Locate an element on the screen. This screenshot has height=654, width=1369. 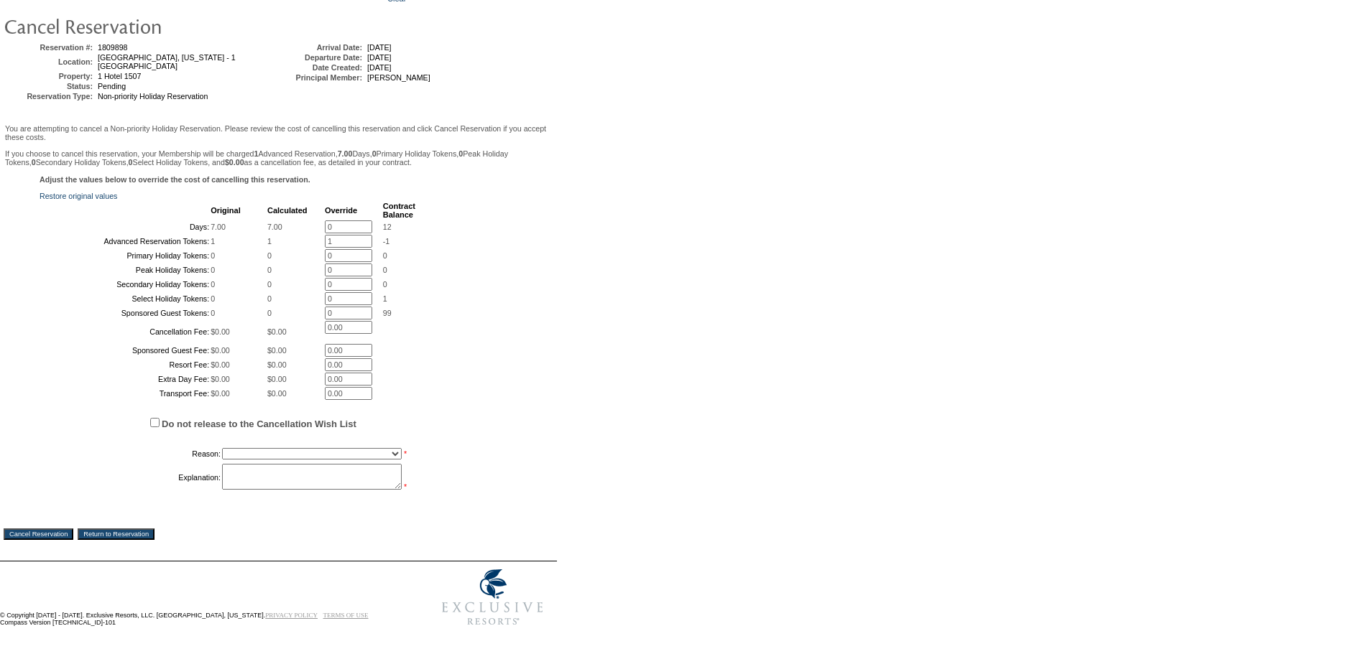
b: Original is located at coordinates (226, 210).